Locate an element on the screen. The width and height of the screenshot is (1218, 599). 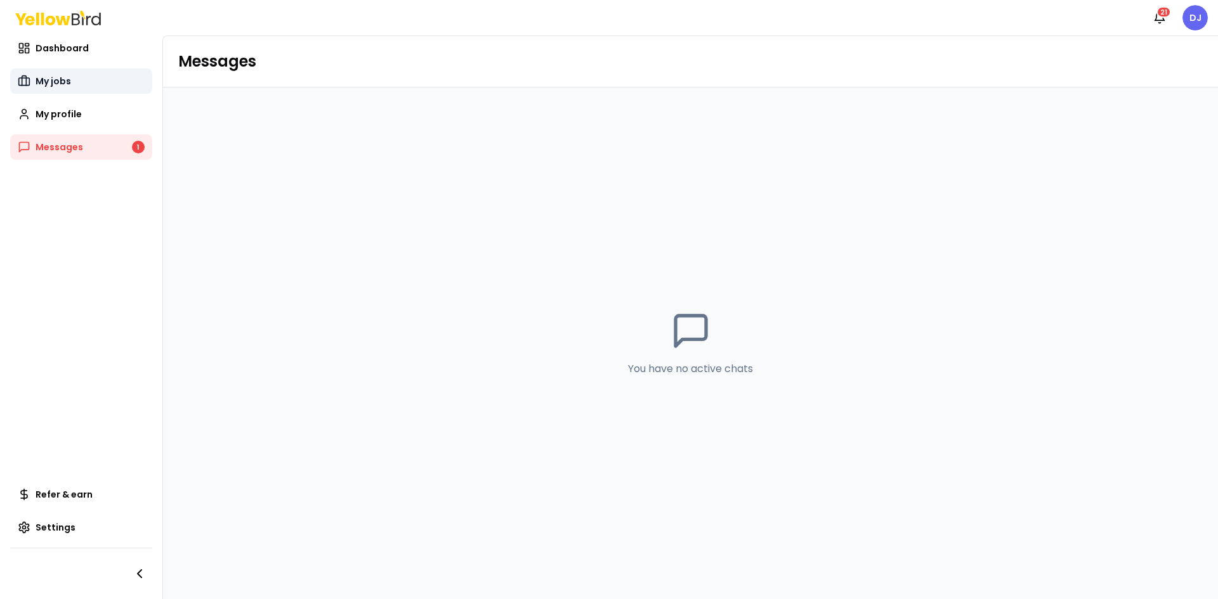
span: Refer & earn is located at coordinates (64, 495).